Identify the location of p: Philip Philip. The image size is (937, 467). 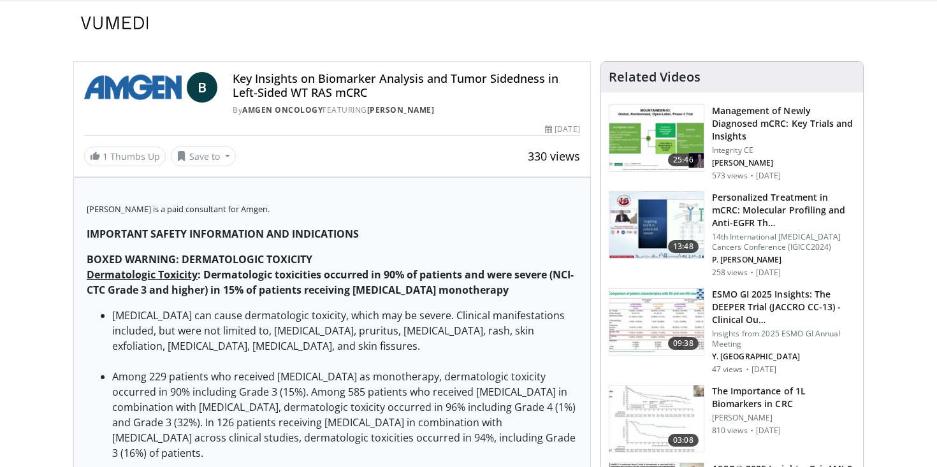
(784, 260).